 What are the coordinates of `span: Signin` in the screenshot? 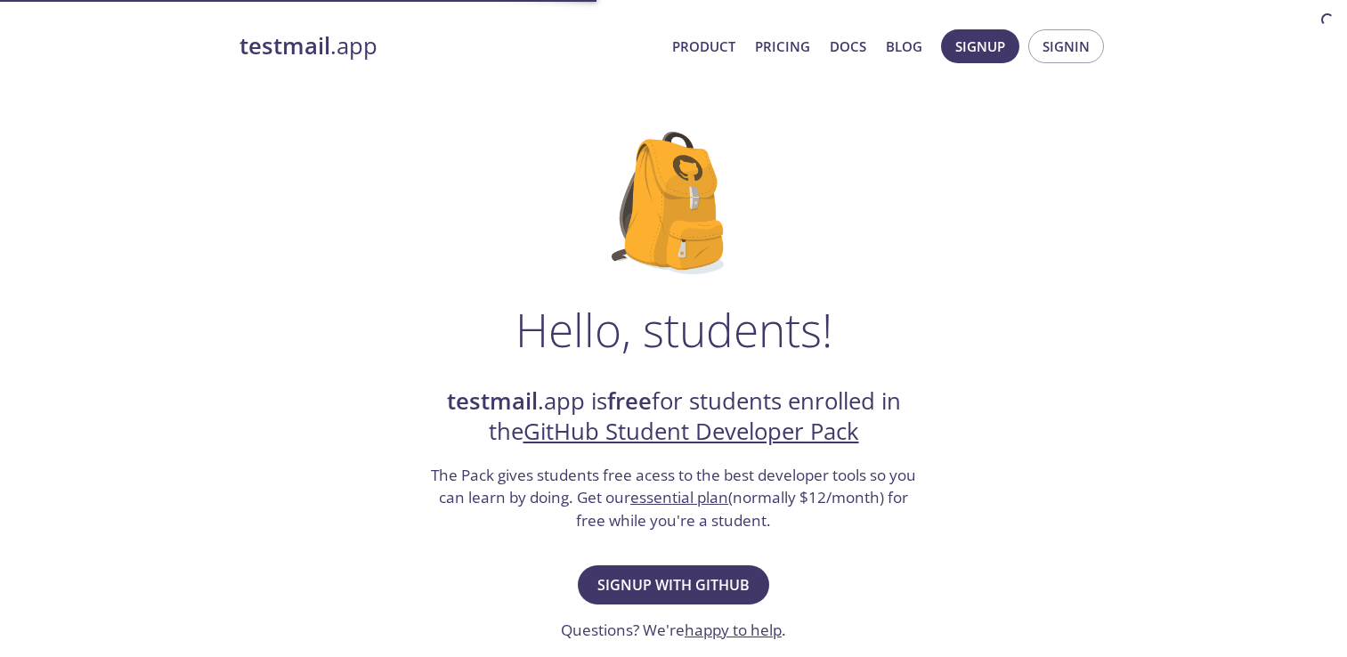 It's located at (1065, 46).